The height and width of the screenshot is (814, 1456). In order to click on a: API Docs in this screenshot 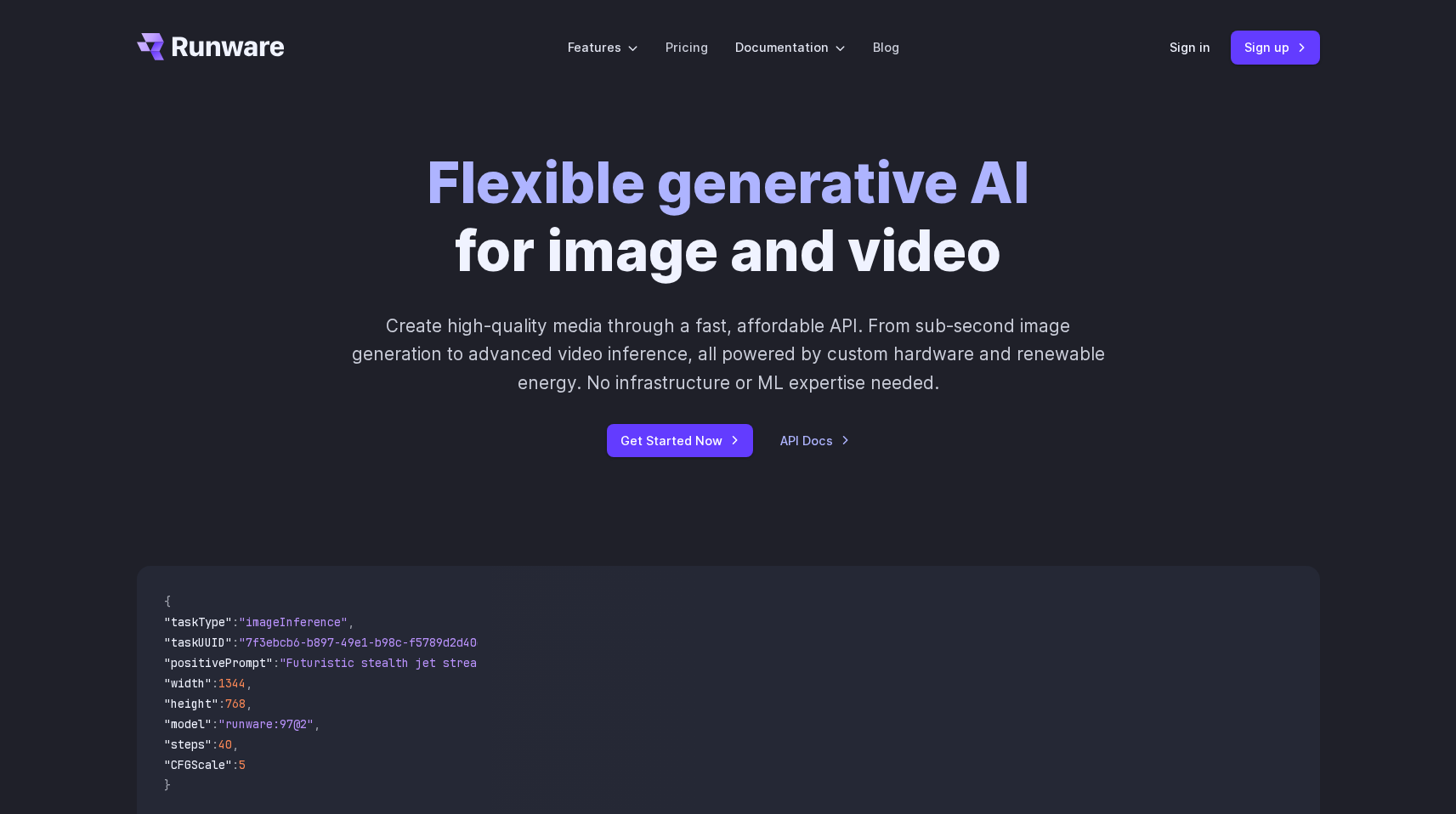, I will do `click(815, 440)`.